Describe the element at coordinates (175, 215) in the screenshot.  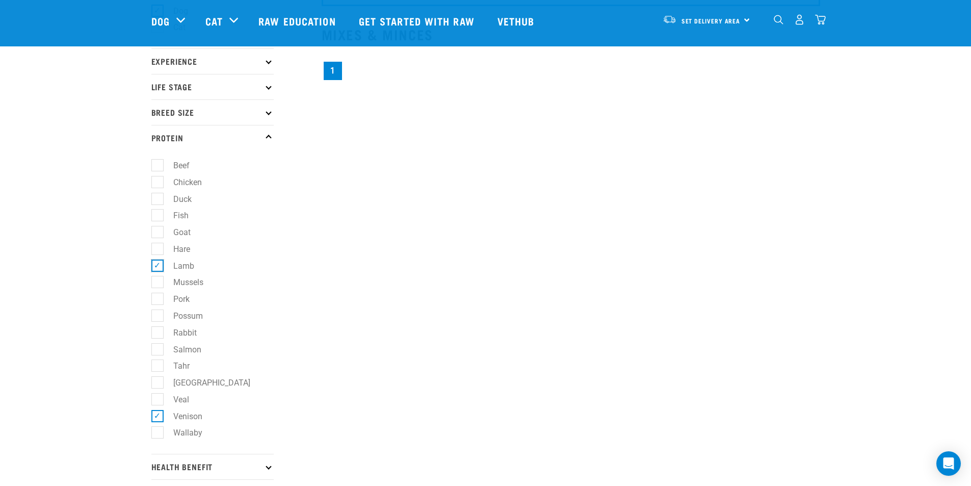
I see `label: Fish` at that location.